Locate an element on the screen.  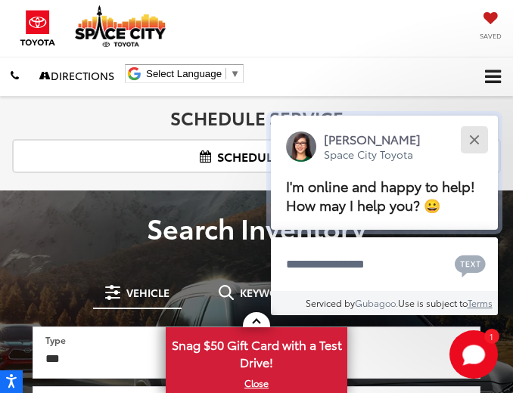
span: Keyword is located at coordinates (266, 293).